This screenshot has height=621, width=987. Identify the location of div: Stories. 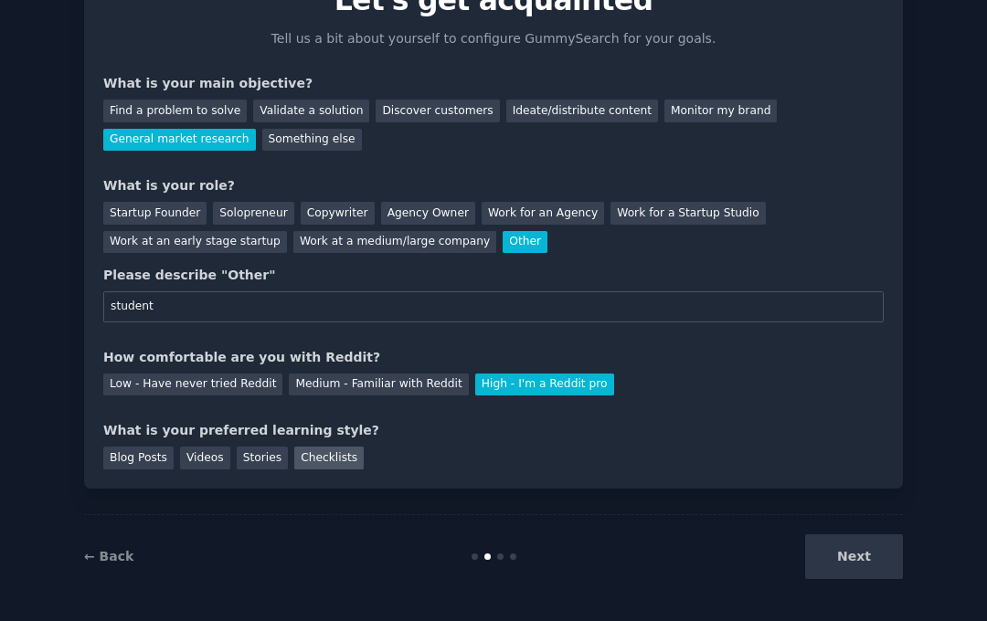
(262, 458).